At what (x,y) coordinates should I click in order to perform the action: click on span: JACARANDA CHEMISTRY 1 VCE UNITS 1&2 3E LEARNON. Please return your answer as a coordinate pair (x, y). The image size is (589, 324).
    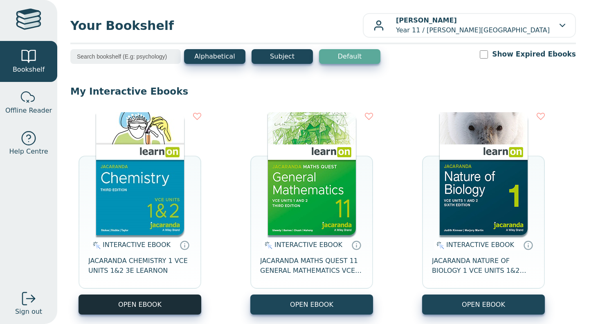
    Looking at the image, I should click on (140, 266).